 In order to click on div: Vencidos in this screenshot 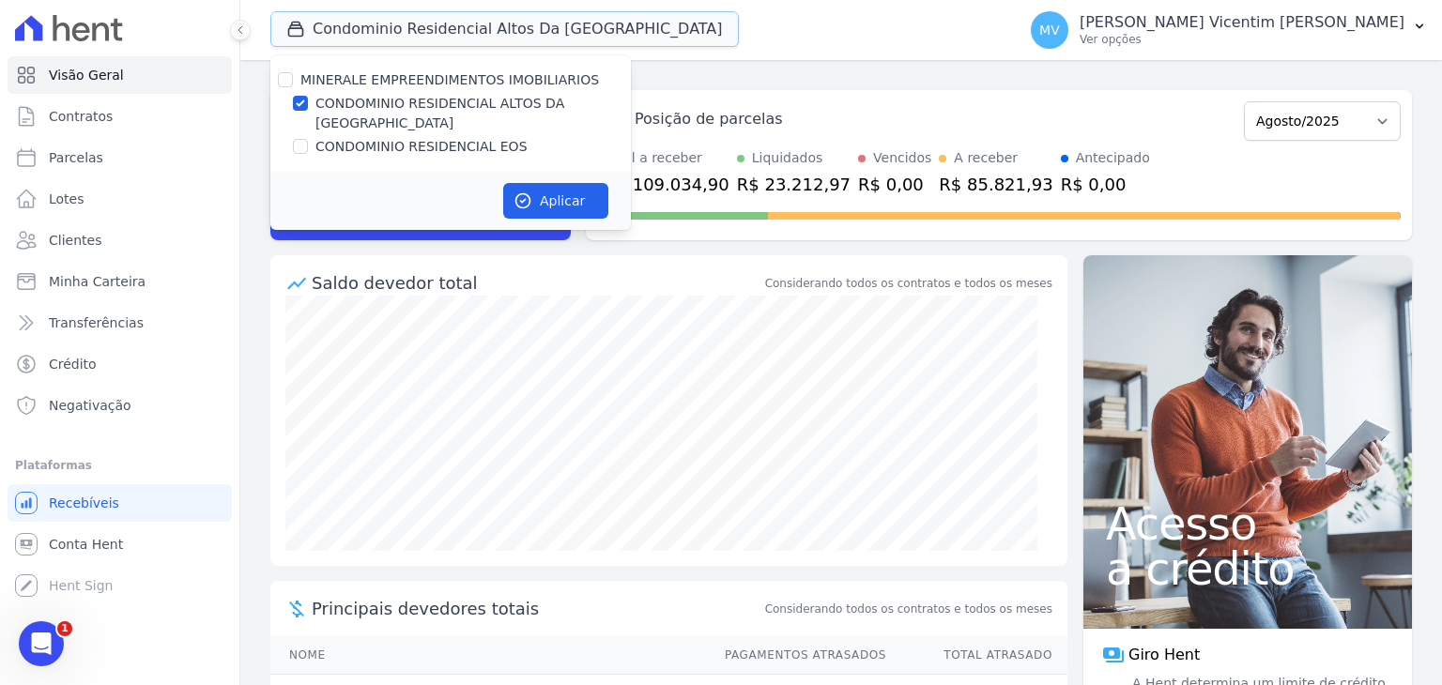, I will do `click(902, 158)`.